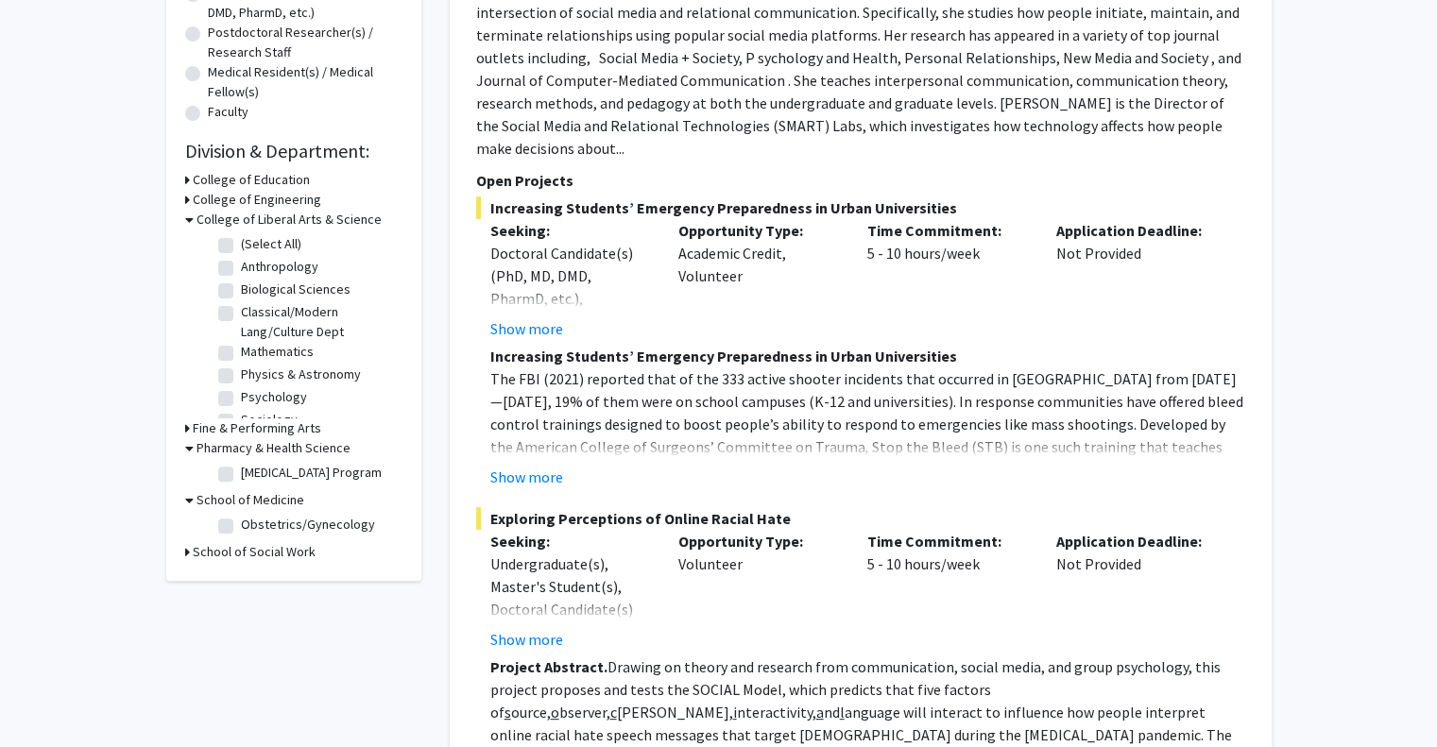  What do you see at coordinates (277, 351) in the screenshot?
I see `label: Mathematics` at bounding box center [277, 351].